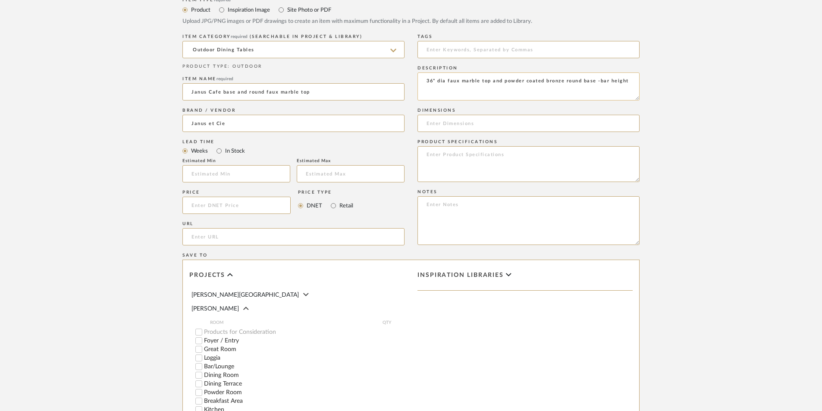  What do you see at coordinates (529, 123) in the screenshot?
I see `input: Enter Dimensions` at bounding box center [529, 123].